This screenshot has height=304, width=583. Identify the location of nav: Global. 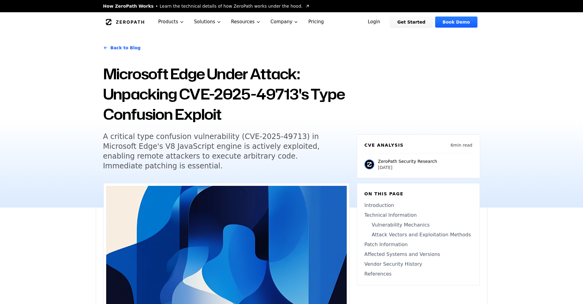
(292, 22).